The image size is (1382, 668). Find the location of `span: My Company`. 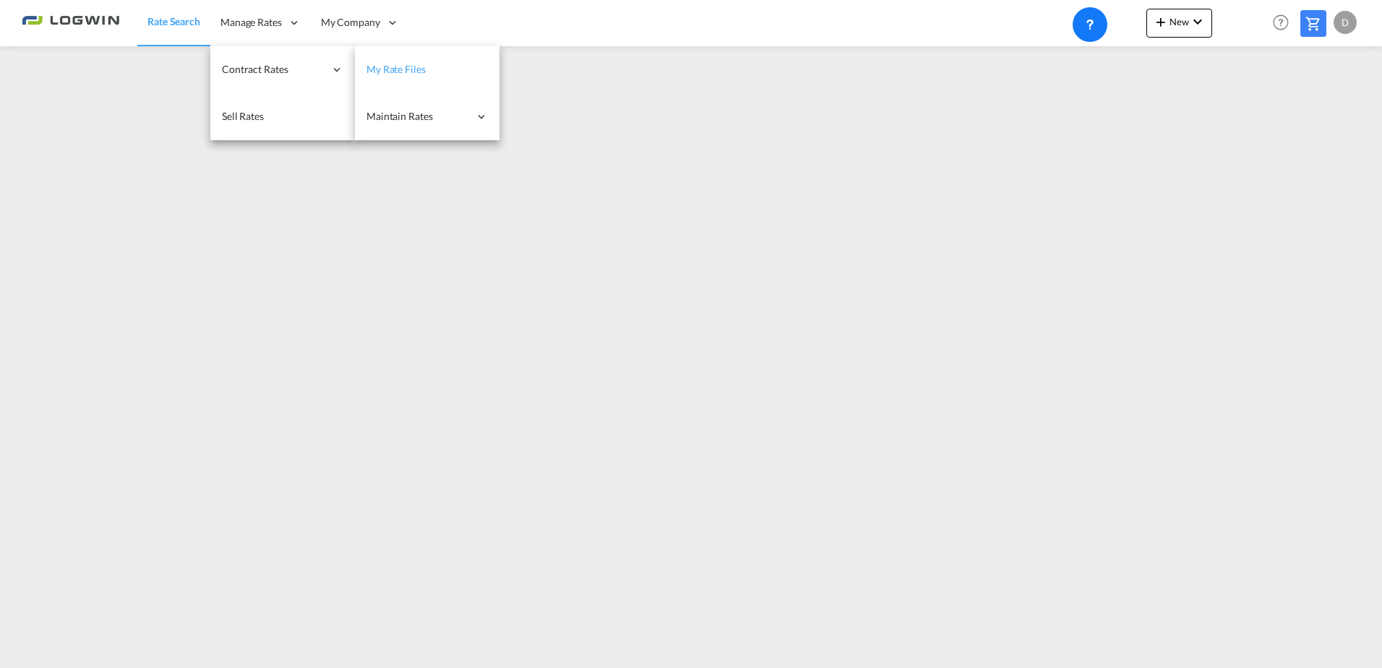

span: My Company is located at coordinates (351, 22).